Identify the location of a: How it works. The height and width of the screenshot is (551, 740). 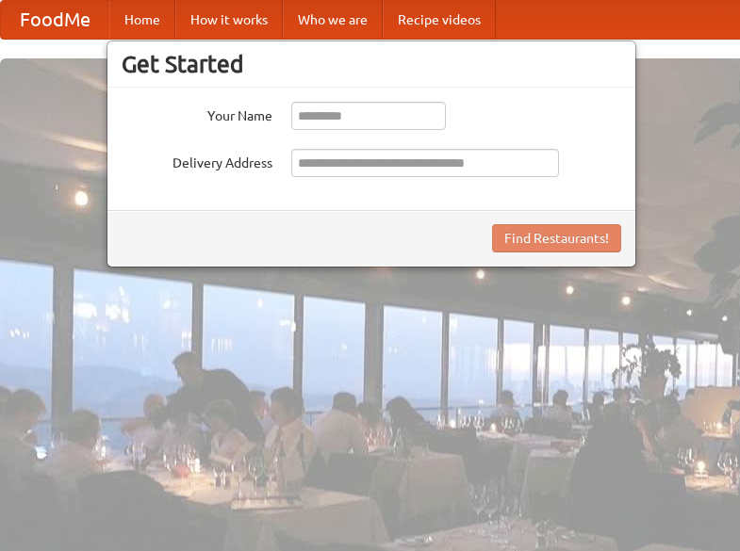
(229, 20).